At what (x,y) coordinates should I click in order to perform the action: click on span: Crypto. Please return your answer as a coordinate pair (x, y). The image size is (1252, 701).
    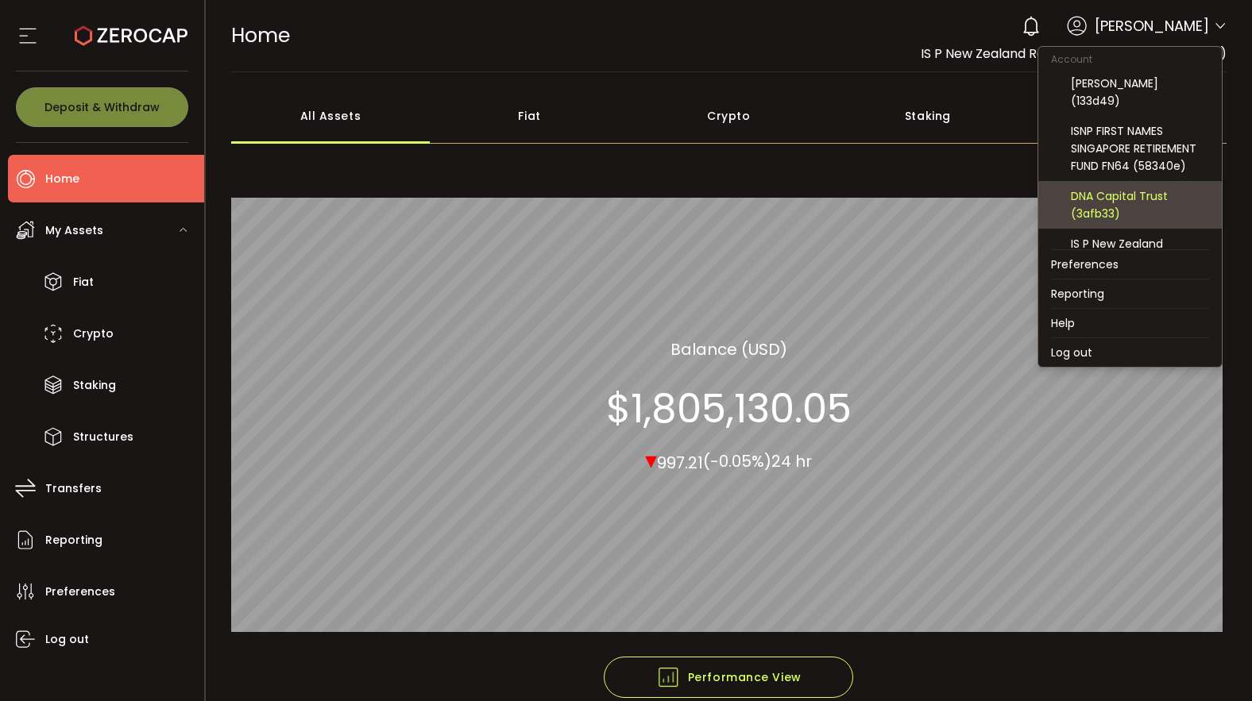
    Looking at the image, I should click on (93, 334).